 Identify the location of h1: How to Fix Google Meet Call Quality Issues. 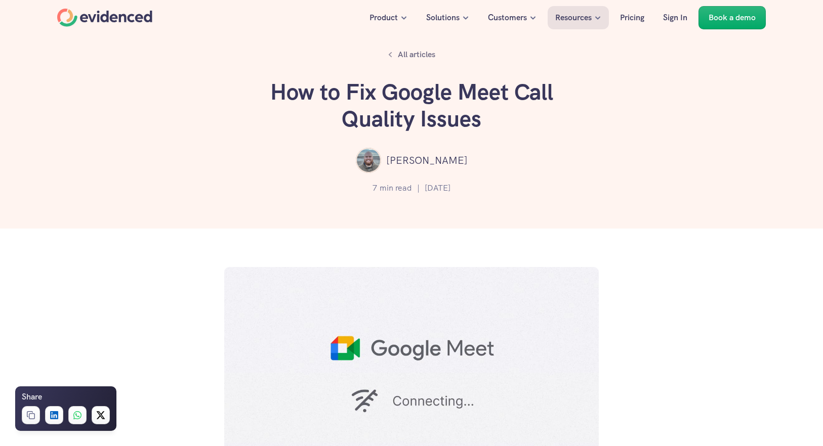
(411, 106).